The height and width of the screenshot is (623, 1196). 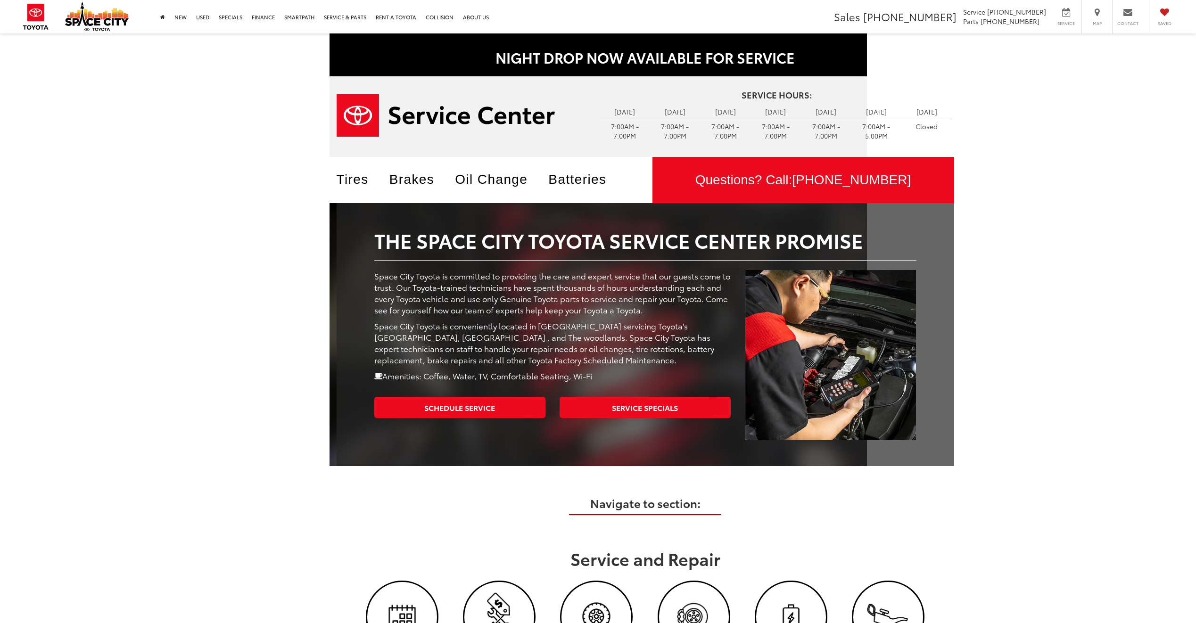 What do you see at coordinates (645, 240) in the screenshot?
I see `h2: The Space City Toyota Service Center Promise` at bounding box center [645, 240].